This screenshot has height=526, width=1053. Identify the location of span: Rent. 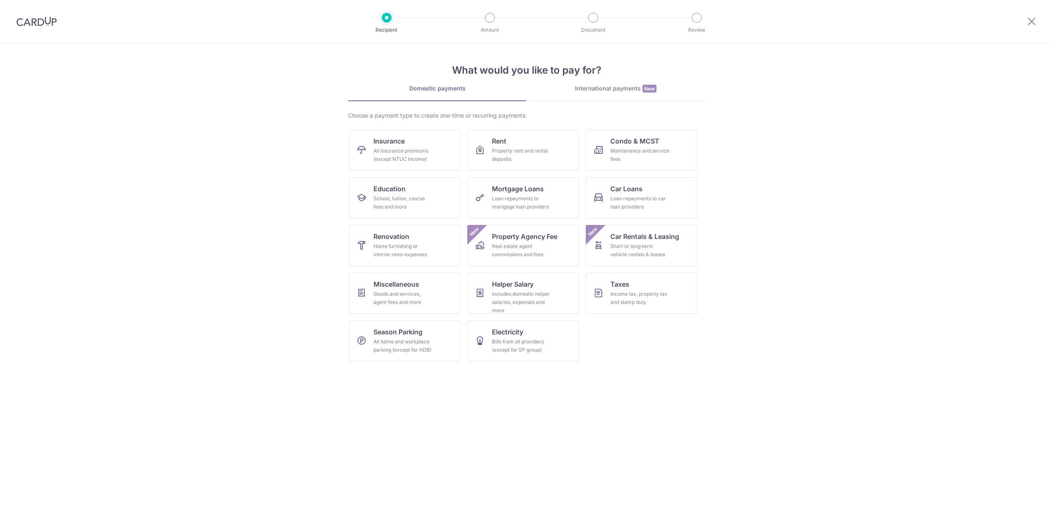
(499, 141).